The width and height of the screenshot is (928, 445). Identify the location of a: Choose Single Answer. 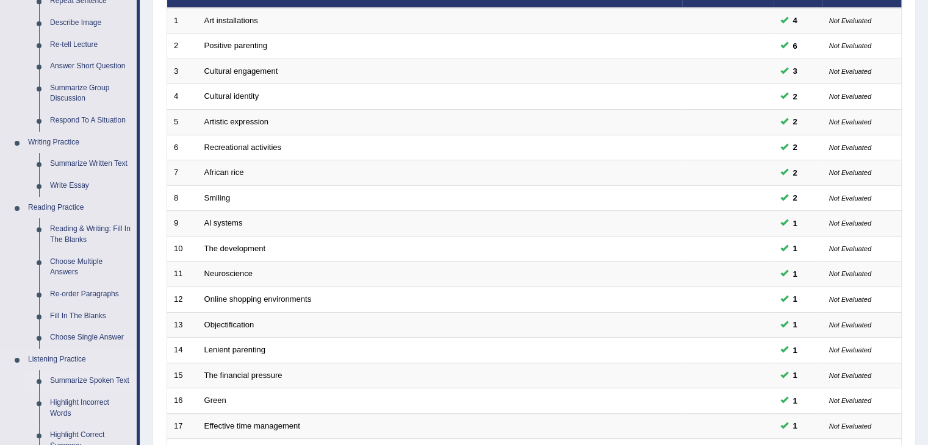
(90, 338).